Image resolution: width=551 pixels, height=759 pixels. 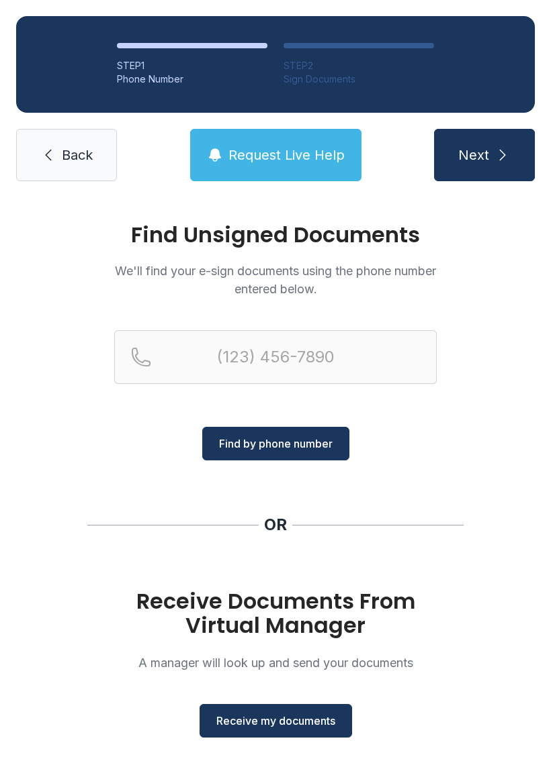 I want to click on span: Find by phone number, so click(x=275, y=444).